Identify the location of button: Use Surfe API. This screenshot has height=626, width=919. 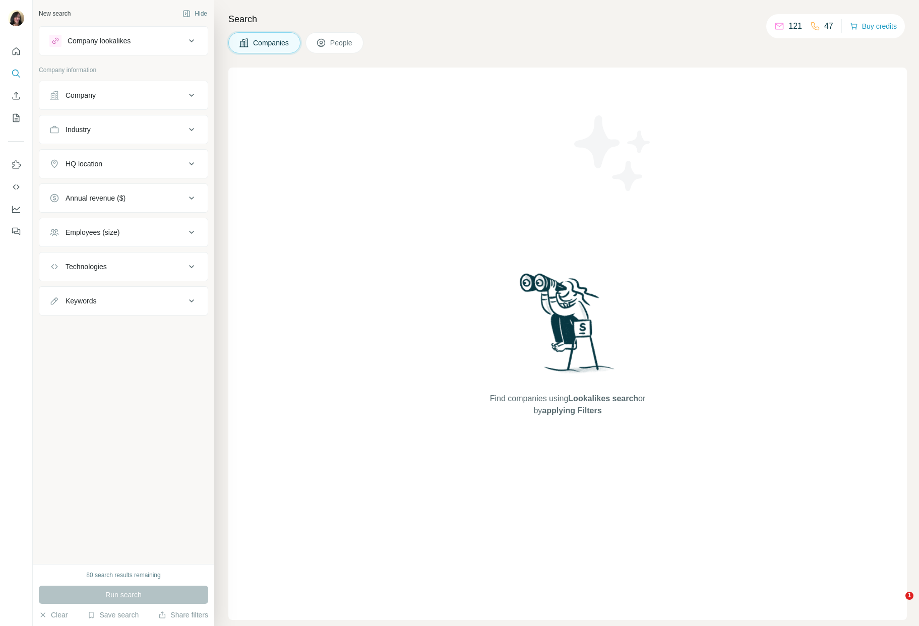
(16, 187).